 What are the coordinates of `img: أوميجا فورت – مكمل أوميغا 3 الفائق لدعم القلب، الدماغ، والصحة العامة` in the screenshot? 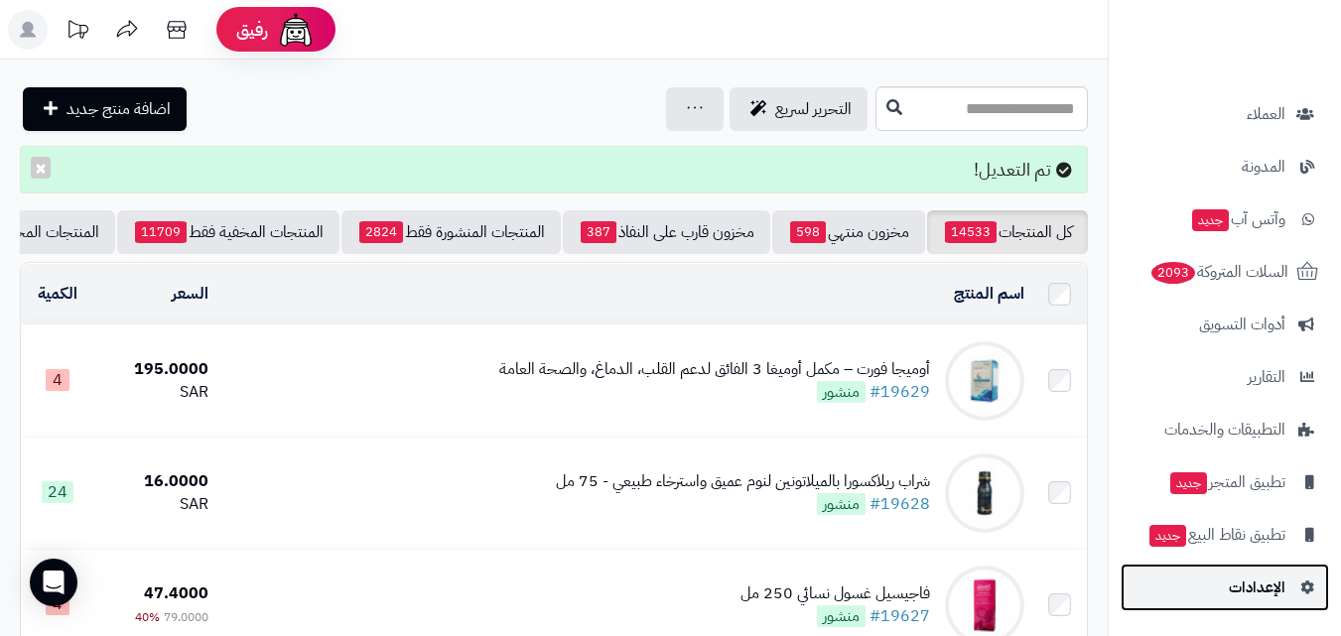 It's located at (985, 381).